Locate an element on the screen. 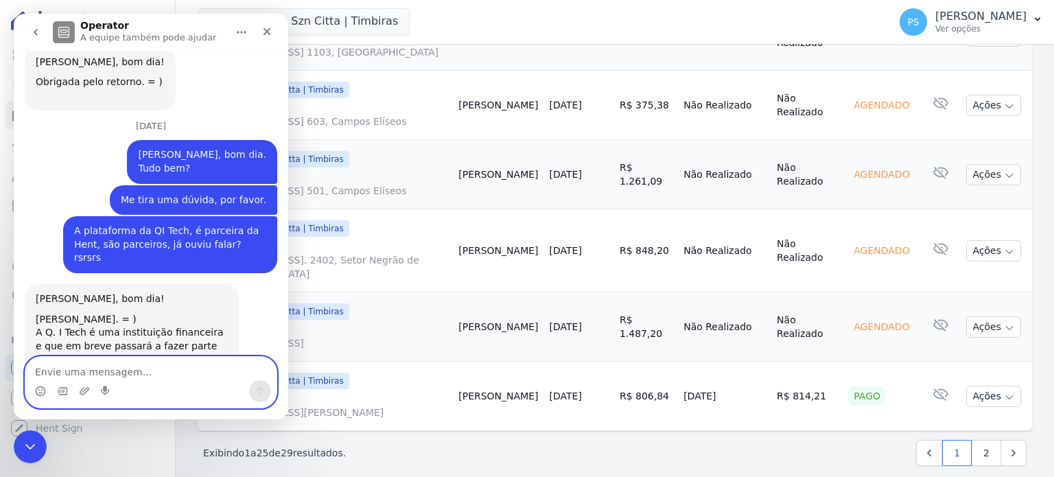 This screenshot has width=1054, height=477. a: Next is located at coordinates (1014, 453).